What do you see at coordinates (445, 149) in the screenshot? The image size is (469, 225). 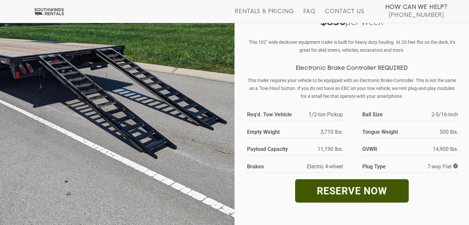 I see `span: 14,900 lbs.` at bounding box center [445, 149].